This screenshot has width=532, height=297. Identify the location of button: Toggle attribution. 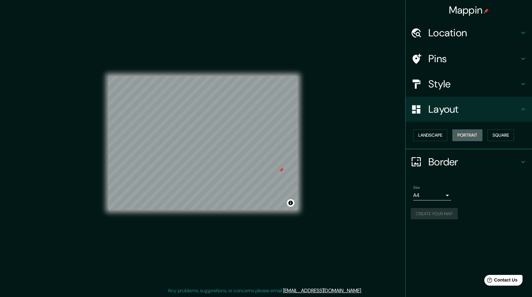
(290, 203).